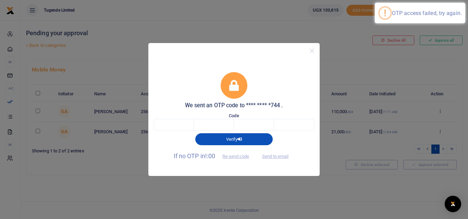 The height and width of the screenshot is (219, 468). Describe the element at coordinates (453, 204) in the screenshot. I see `div: Open Intercom Messenger` at that location.